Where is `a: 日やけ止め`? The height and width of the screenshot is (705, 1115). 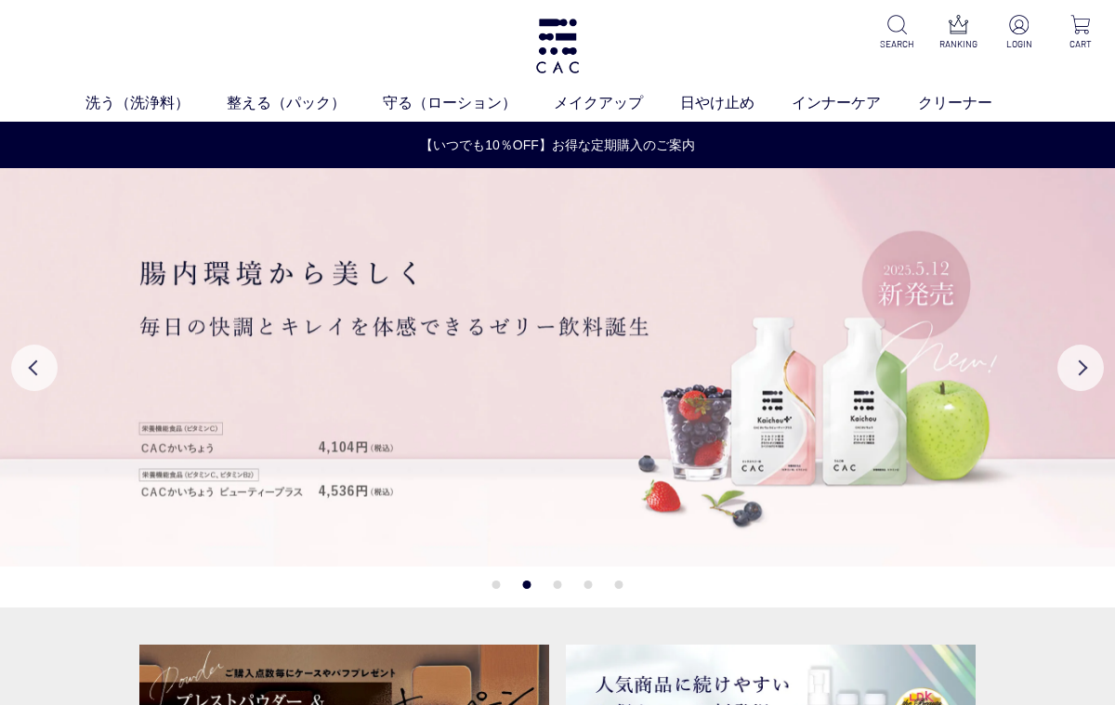
a: 日やけ止め is located at coordinates (736, 103).